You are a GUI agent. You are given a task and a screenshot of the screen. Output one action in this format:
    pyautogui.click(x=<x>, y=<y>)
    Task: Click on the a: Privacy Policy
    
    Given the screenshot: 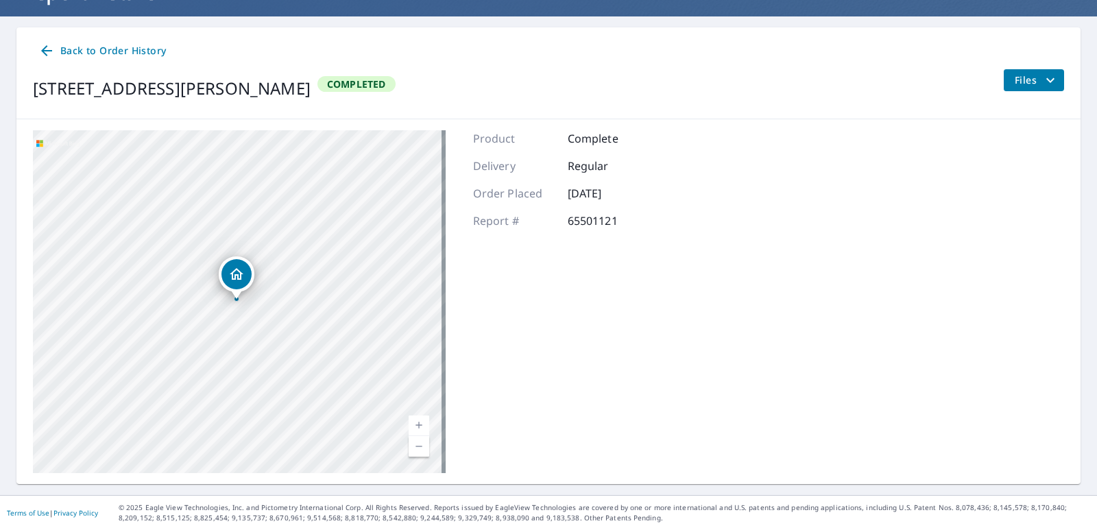 What is the action you would take?
    pyautogui.click(x=75, y=513)
    